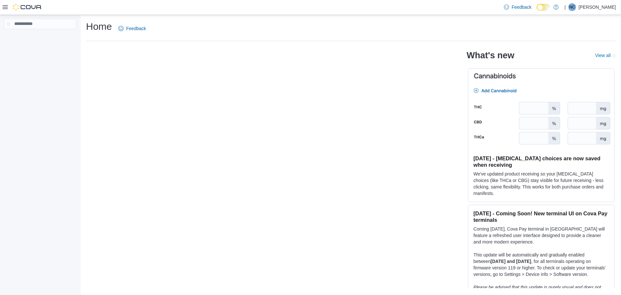 The image size is (621, 295). What do you see at coordinates (605, 55) in the screenshot?
I see `a: View allExternal link` at bounding box center [605, 55].